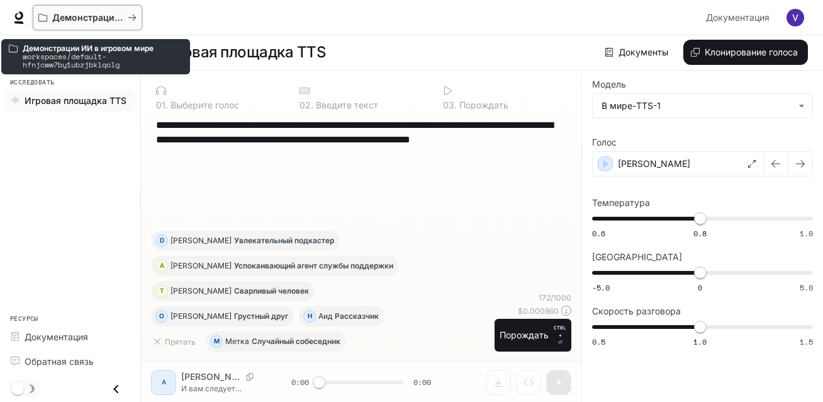 This screenshot has height=402, width=823. I want to click on p: 0 2 ., so click(306, 105).